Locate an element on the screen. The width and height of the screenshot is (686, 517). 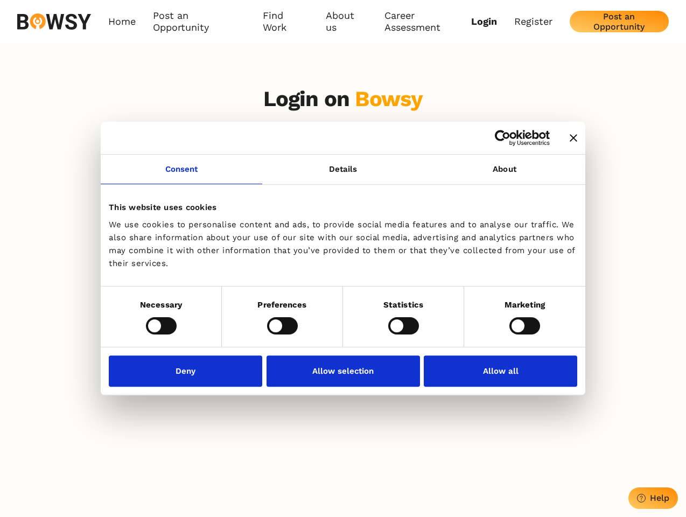
p: Enter and start using it is located at coordinates (343, 126).